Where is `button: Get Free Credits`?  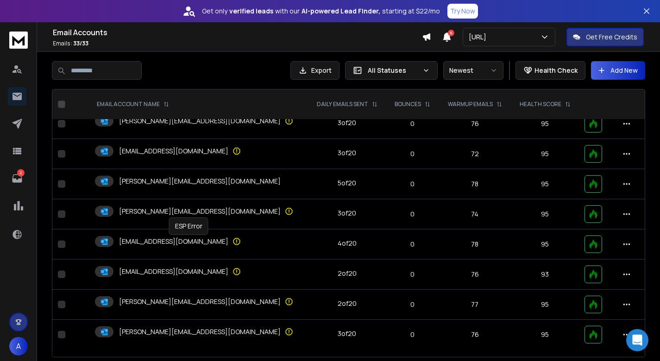 button: Get Free Credits is located at coordinates (605, 37).